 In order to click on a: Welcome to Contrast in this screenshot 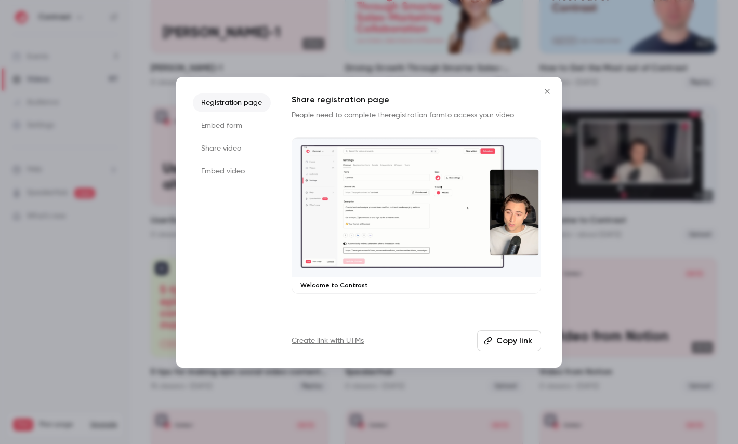, I will do `click(416, 216)`.